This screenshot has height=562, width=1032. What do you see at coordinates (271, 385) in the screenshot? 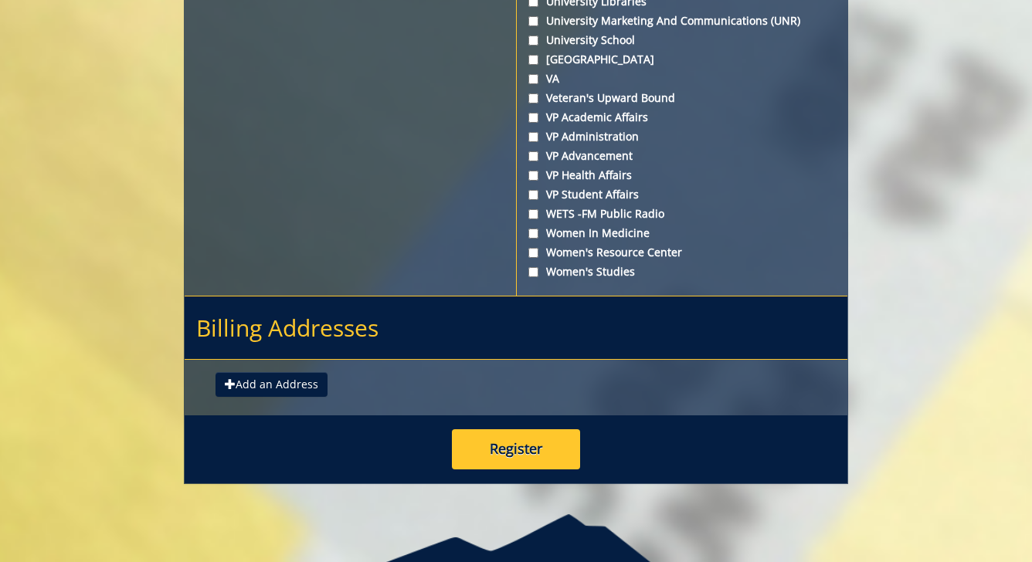
I see `button: Add an Address` at bounding box center [271, 385].